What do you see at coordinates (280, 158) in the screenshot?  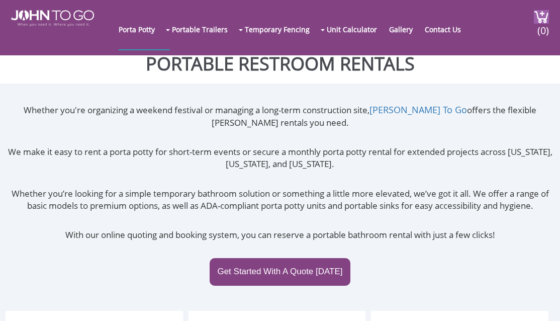 I see `p: We make it easy to rent a porta potty for short-term events or secure a monthly porta potty renta...` at bounding box center [280, 158].